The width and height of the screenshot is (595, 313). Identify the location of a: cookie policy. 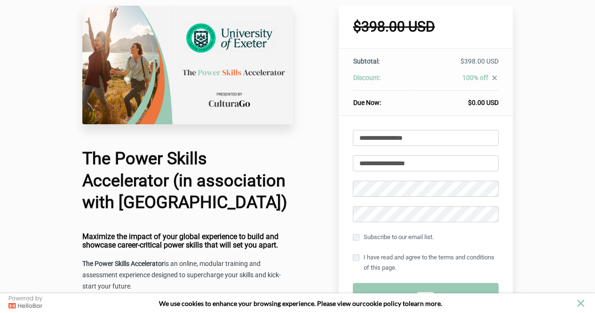
(382, 303).